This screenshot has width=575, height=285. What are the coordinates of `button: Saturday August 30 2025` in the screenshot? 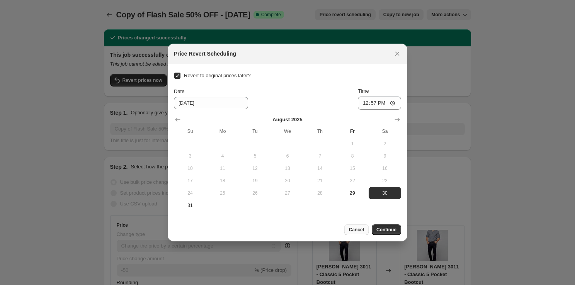 It's located at (385, 193).